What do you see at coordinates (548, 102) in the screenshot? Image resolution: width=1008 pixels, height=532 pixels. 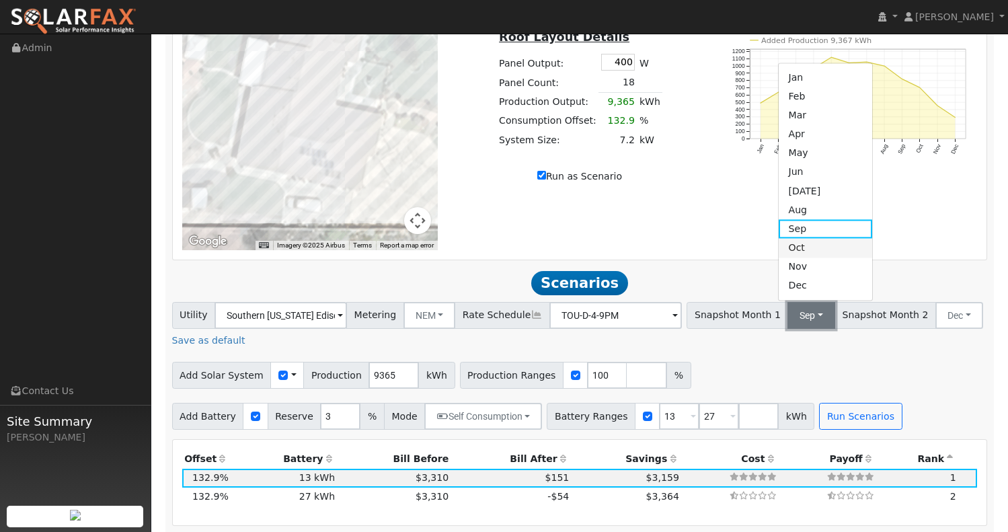 I see `td: Production Output:` at bounding box center [548, 102].